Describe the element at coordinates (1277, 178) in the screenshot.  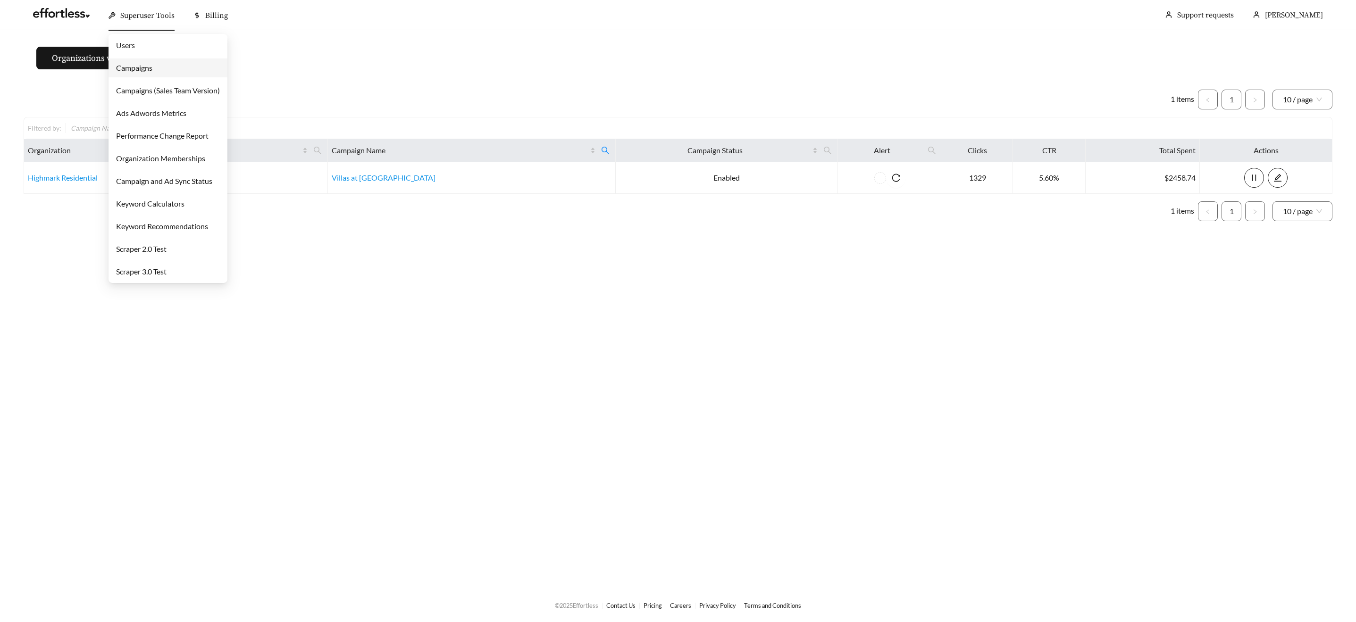
I see `span: edit` at that location.